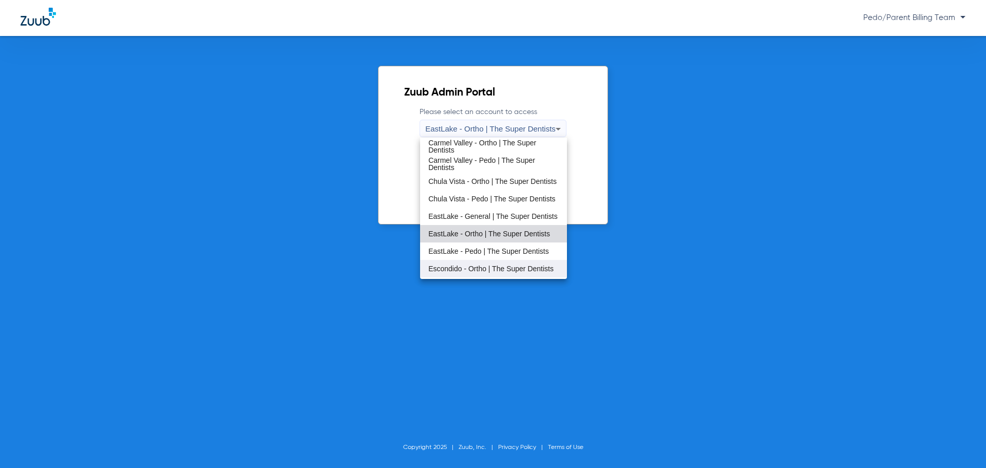 This screenshot has height=468, width=986. I want to click on span: EastLake - Pedo | The Super Dentists, so click(488, 251).